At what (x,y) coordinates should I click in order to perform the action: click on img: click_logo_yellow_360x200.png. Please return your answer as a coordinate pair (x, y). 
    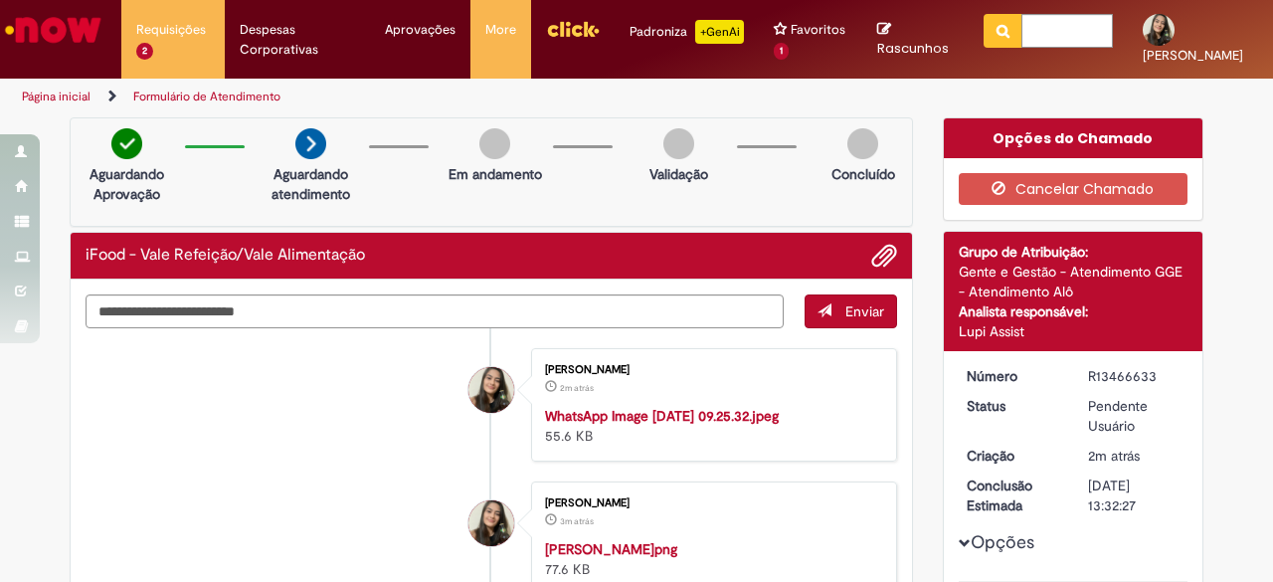
    Looking at the image, I should click on (573, 29).